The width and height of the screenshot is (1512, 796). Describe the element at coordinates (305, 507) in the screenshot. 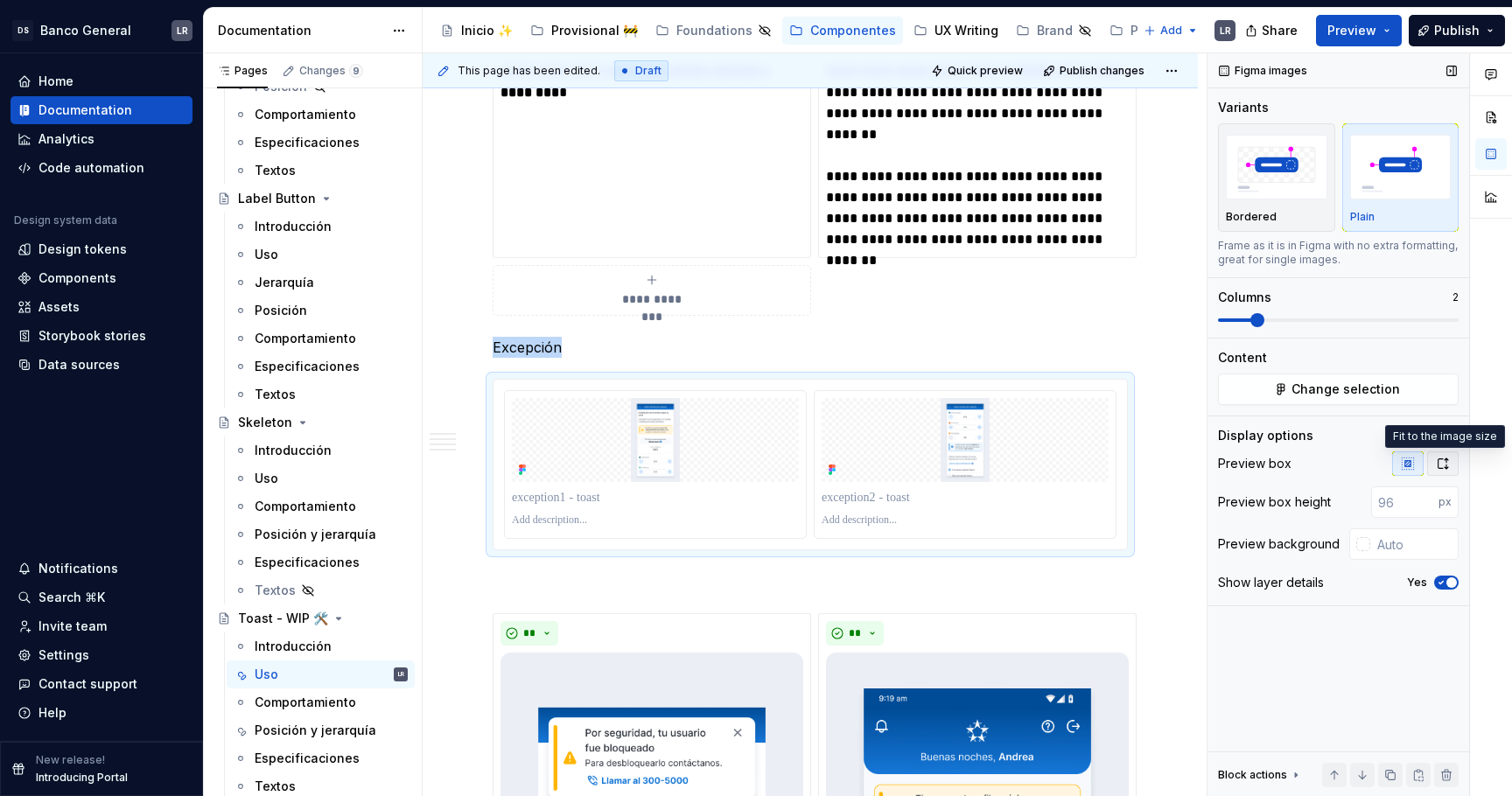

I see `div: Comportamiento` at that location.